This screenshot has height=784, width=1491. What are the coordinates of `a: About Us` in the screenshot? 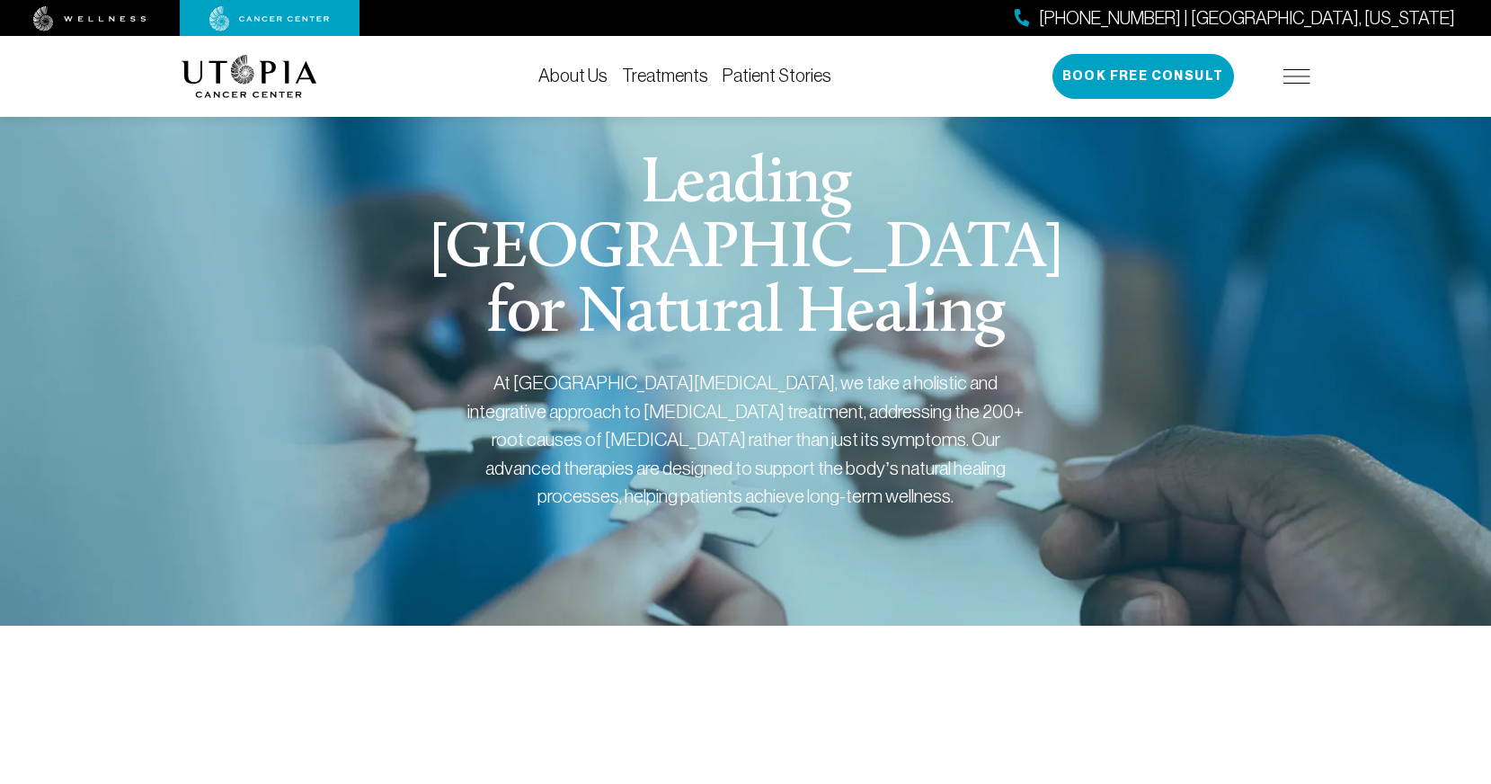 It's located at (572, 75).